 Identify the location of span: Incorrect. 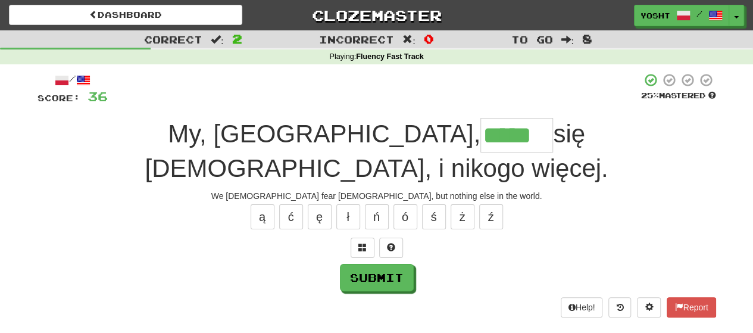
(356, 39).